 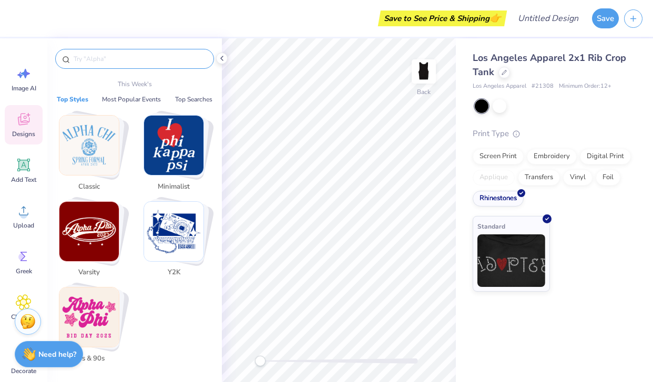 What do you see at coordinates (177, 242) in the screenshot?
I see `button: Stack Card Button Y2K` at bounding box center [177, 242].